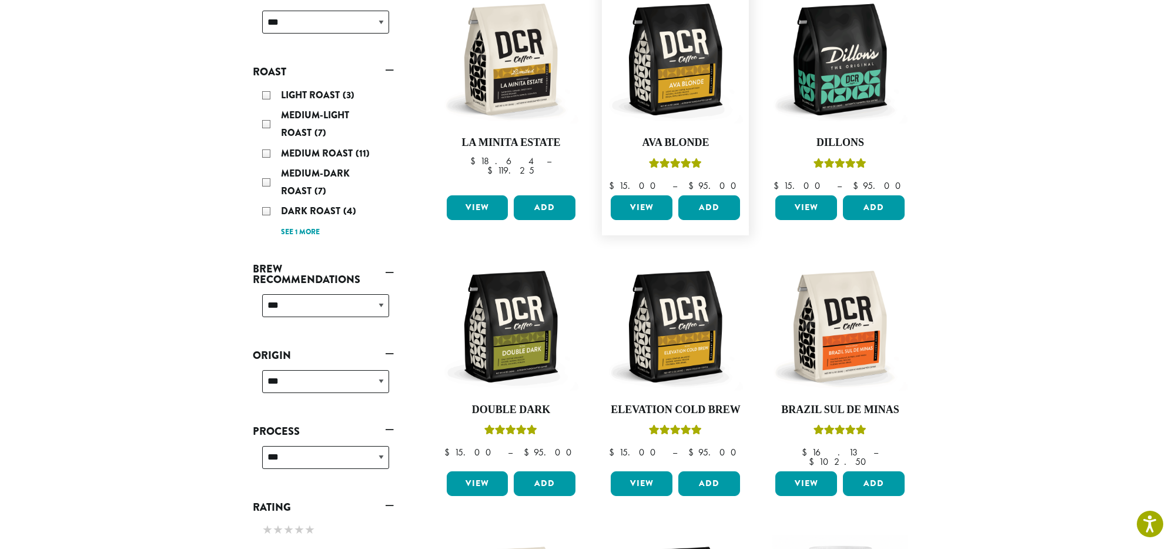 The width and height of the screenshot is (1175, 549). What do you see at coordinates (315, 182) in the screenshot?
I see `span: Medium-Dark Roast` at bounding box center [315, 182].